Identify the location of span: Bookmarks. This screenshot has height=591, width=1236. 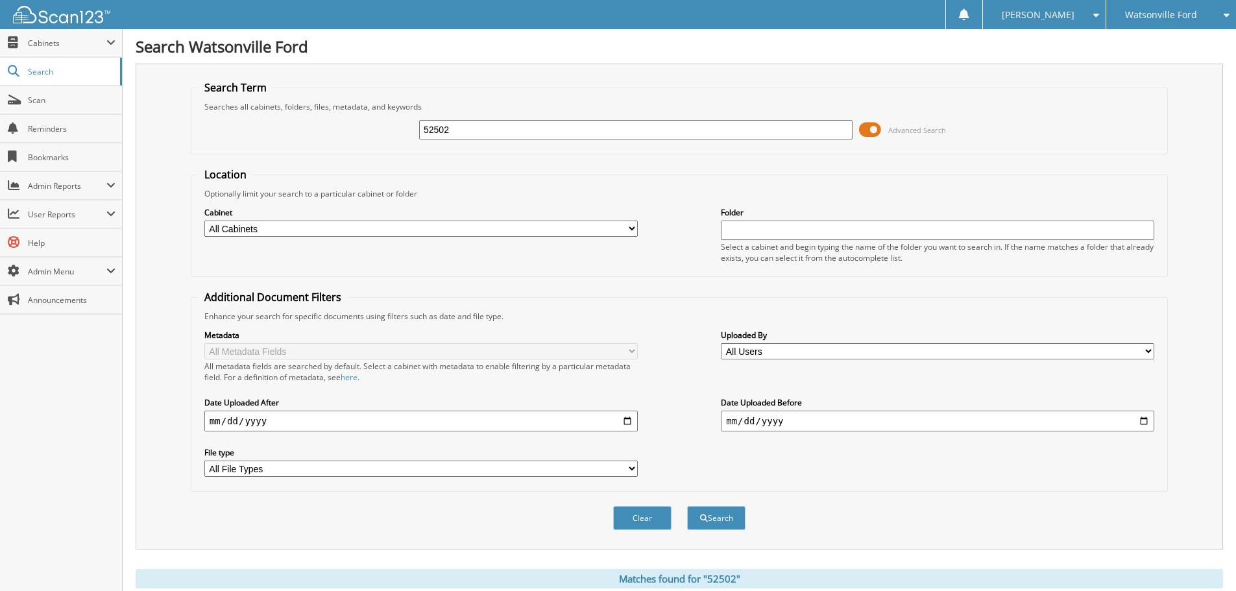
(71, 157).